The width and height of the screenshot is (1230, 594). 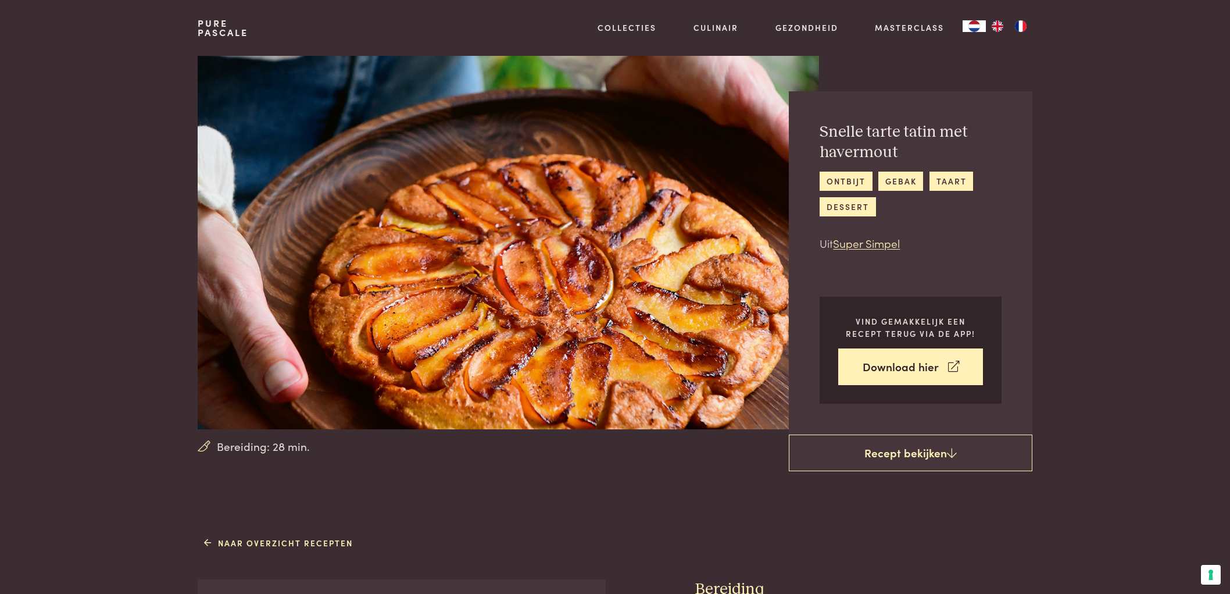 What do you see at coordinates (910, 453) in the screenshot?
I see `a: Recept bekijken` at bounding box center [910, 453].